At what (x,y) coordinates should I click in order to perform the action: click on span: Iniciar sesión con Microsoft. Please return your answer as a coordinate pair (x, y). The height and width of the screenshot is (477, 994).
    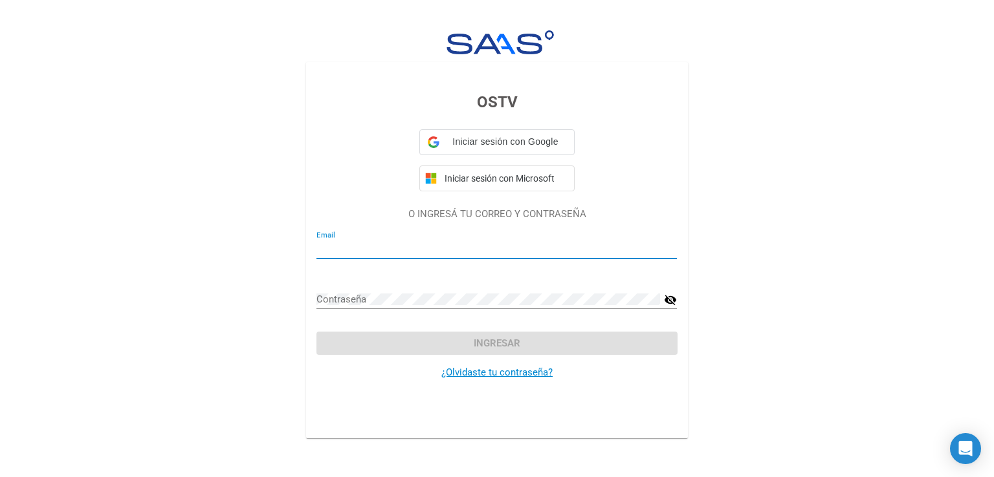
    Looking at the image, I should click on (505, 179).